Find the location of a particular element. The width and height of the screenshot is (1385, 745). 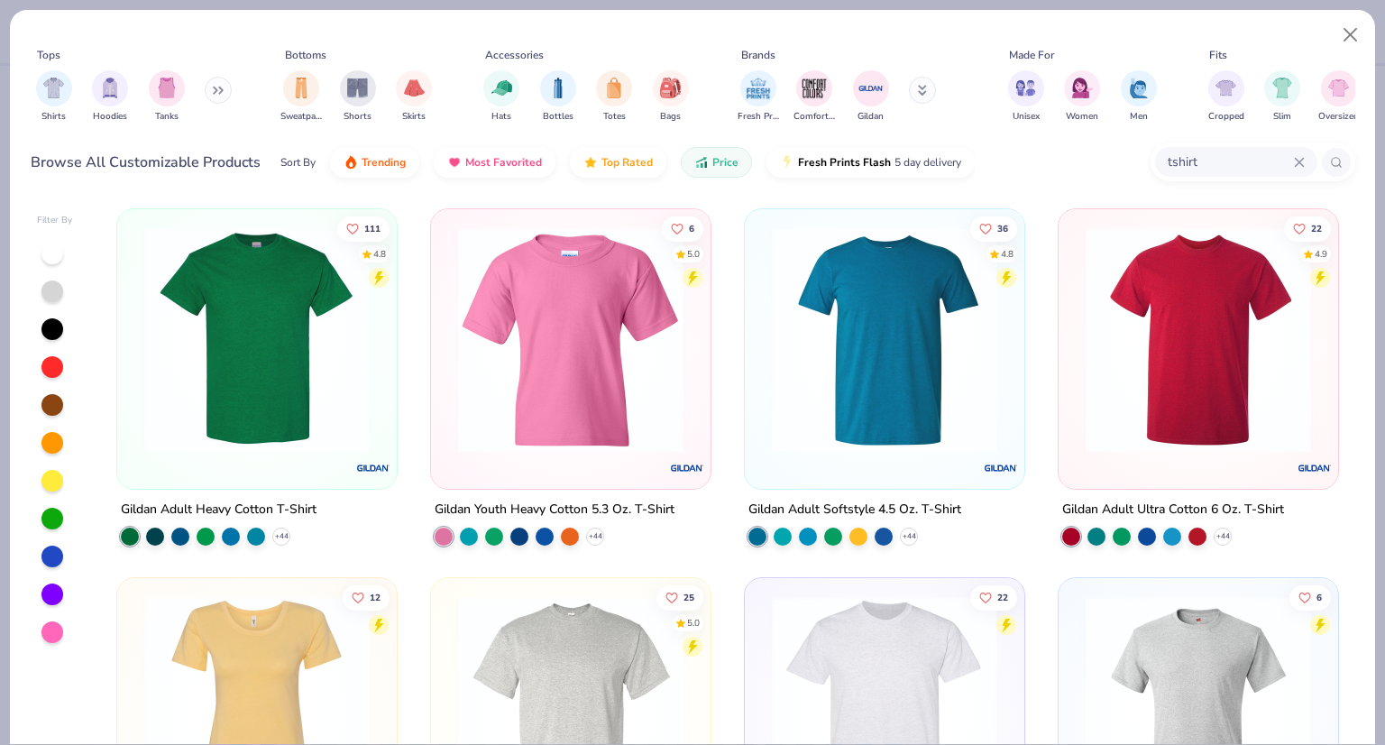

img: Slim Image is located at coordinates (1282, 87).